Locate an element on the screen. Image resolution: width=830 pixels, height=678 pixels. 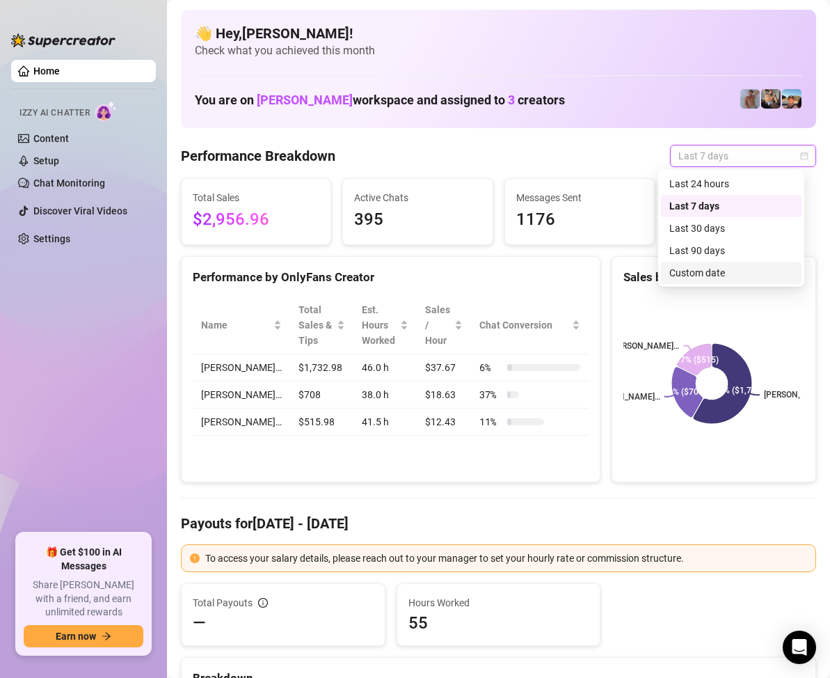
a: Chat Monitoring is located at coordinates (69, 183).